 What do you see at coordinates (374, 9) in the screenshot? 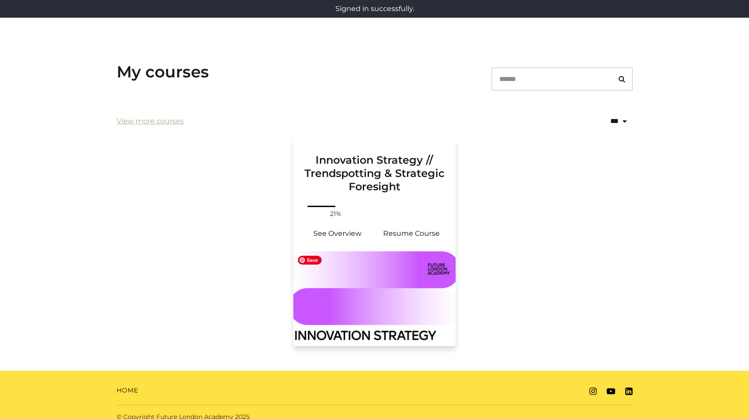
I see `p: Signed in successfully.` at bounding box center [374, 9].